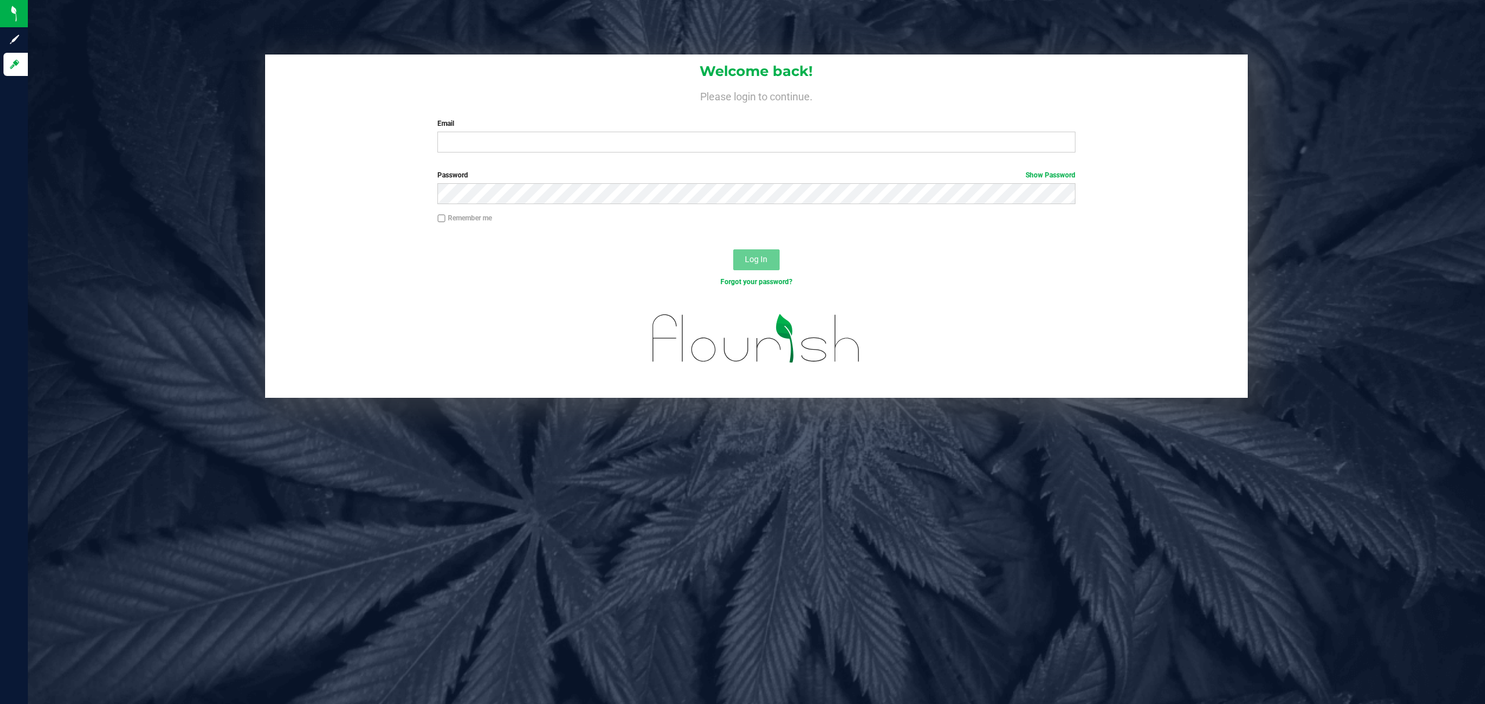  I want to click on inline-svg: Log in, so click(15, 64).